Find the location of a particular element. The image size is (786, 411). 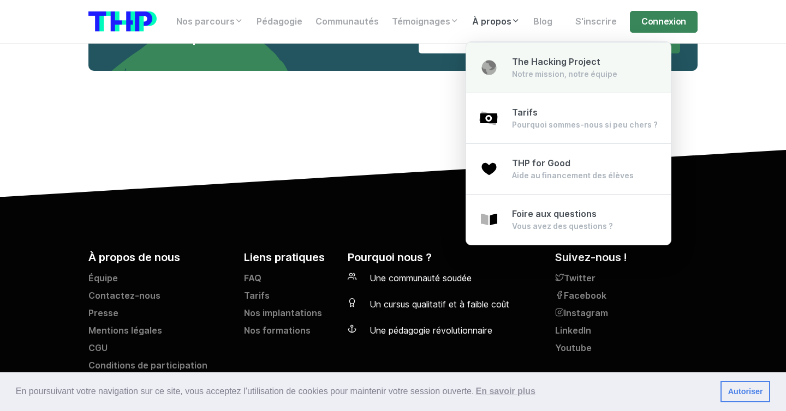

div: Pourquoi sommes-nous si peu chers ? is located at coordinates (584, 125).